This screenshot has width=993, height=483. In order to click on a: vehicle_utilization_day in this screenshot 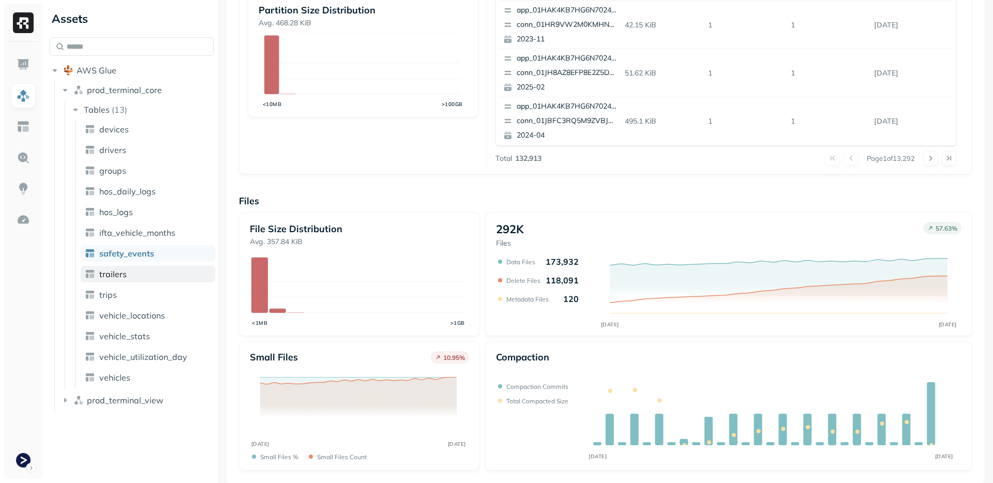, I will do `click(148, 357)`.